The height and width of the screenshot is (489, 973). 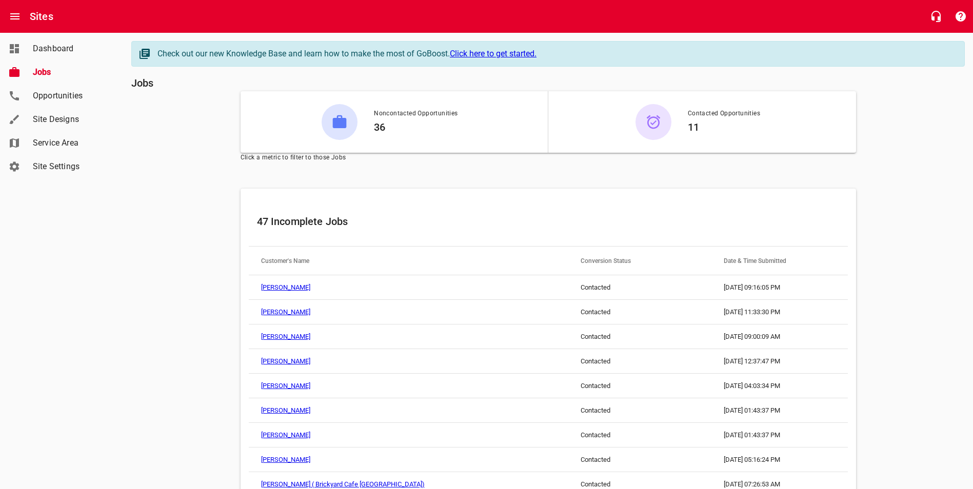 I want to click on span: Opportunities, so click(x=72, y=96).